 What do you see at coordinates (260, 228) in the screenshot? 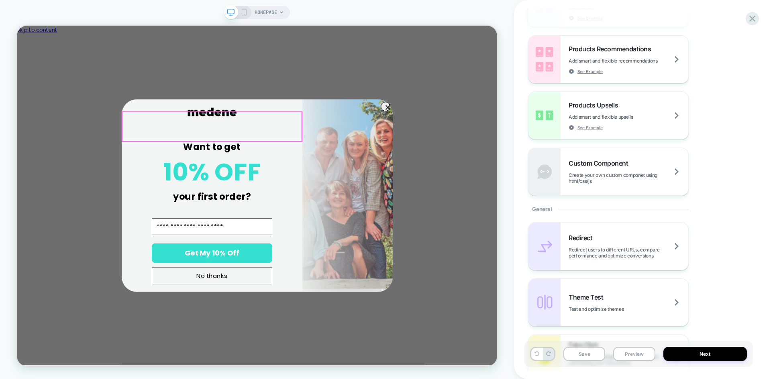
I see `span: your first order?` at bounding box center [260, 228].